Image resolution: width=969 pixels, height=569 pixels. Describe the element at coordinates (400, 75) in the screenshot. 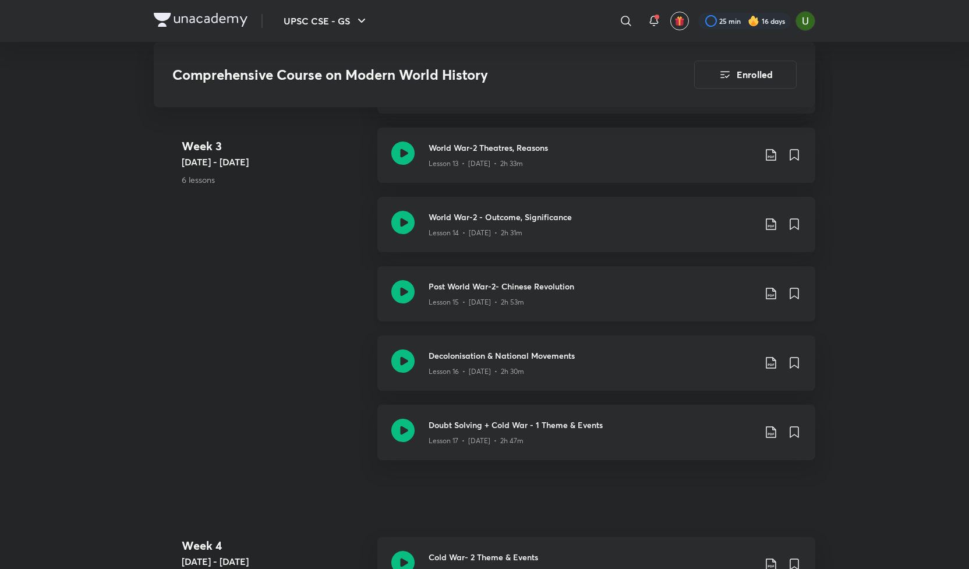

I see `h3: Comprehensive Course on Modern World History` at that location.